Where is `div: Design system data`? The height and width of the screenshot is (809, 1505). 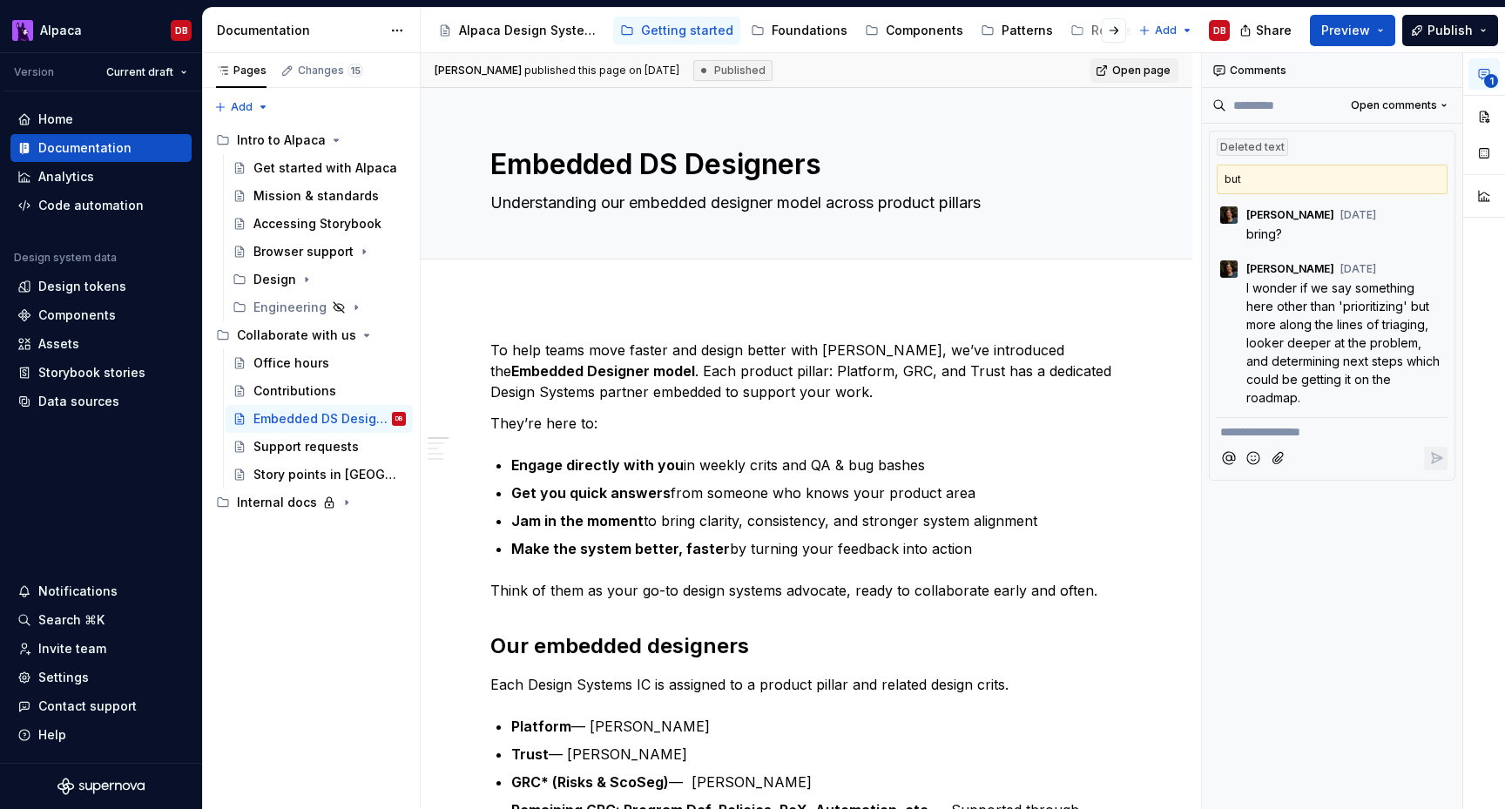 div: Design system data is located at coordinates (65, 258).